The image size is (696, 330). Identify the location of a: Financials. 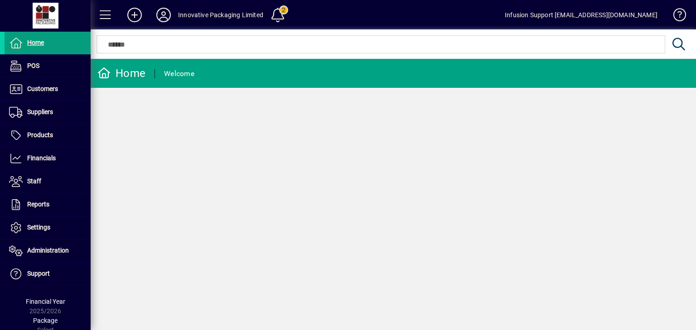
(48, 159).